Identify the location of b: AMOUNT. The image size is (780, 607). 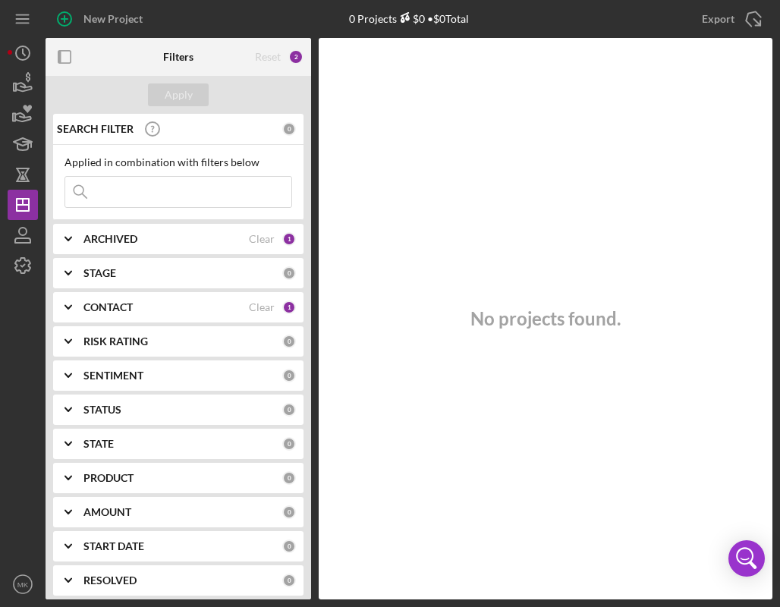
(107, 512).